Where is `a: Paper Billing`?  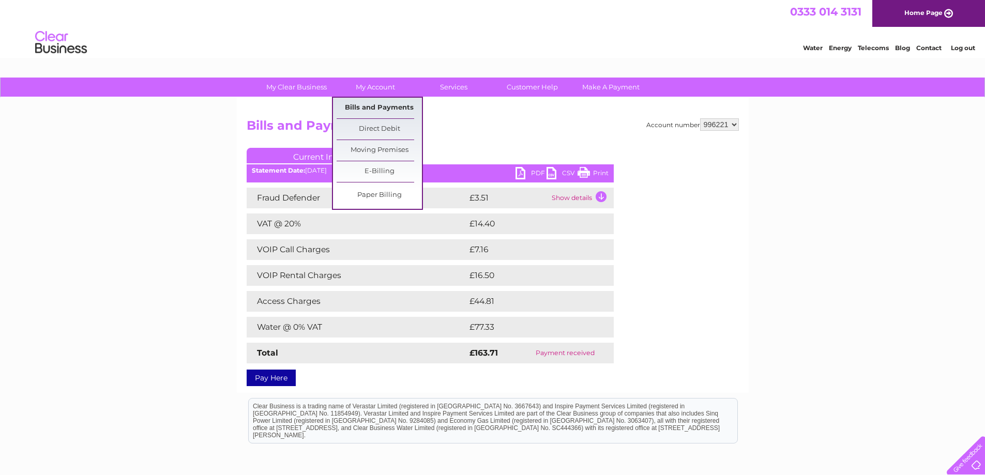 a: Paper Billing is located at coordinates (379, 196).